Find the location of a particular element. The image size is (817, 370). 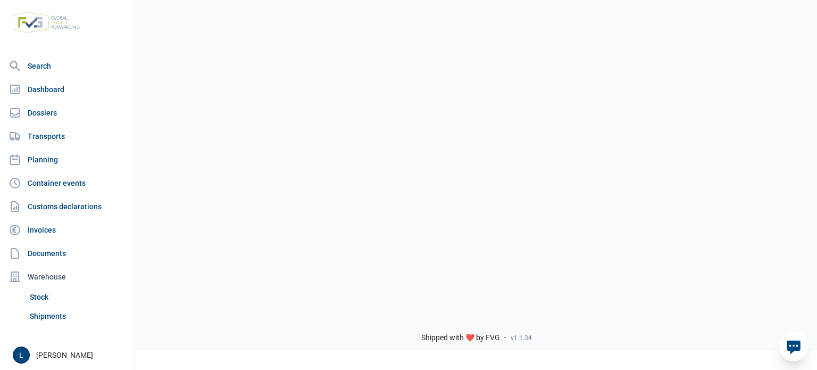

div: Warehouse is located at coordinates (68, 277).